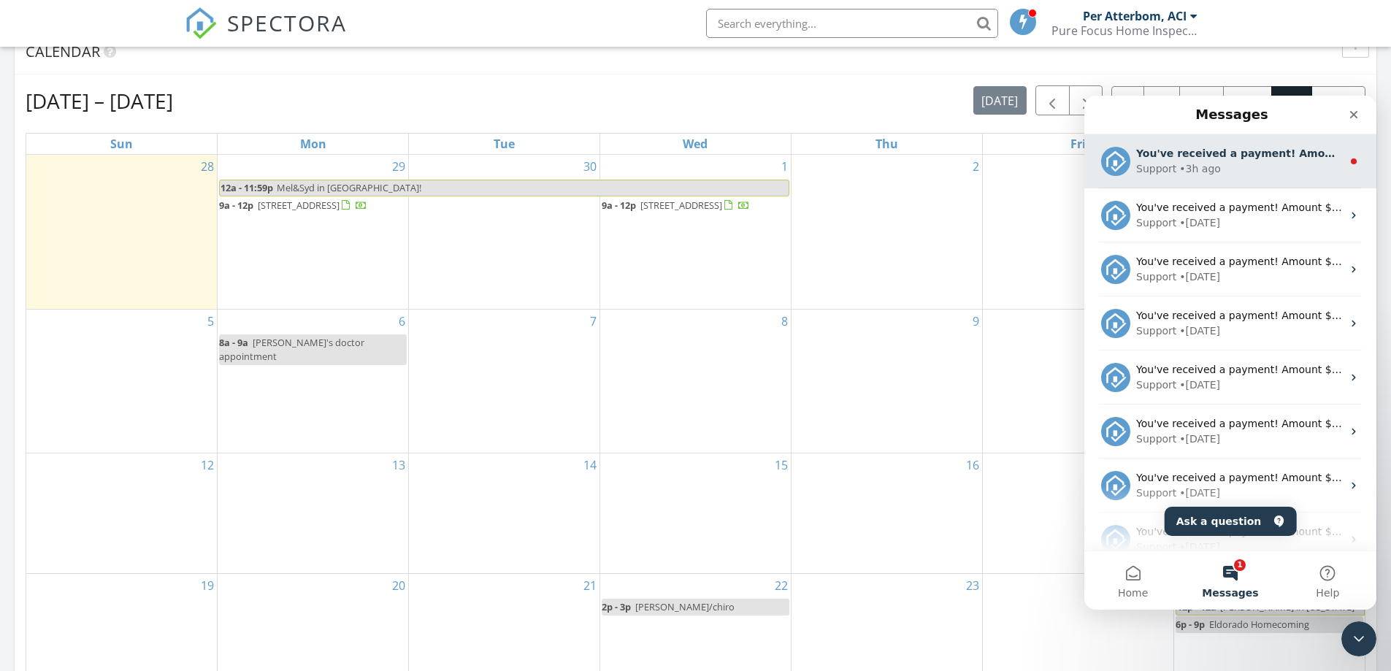 This screenshot has width=1391, height=671. What do you see at coordinates (207, 585) in the screenshot?
I see `a: Go to October 19, 2025` at bounding box center [207, 585].